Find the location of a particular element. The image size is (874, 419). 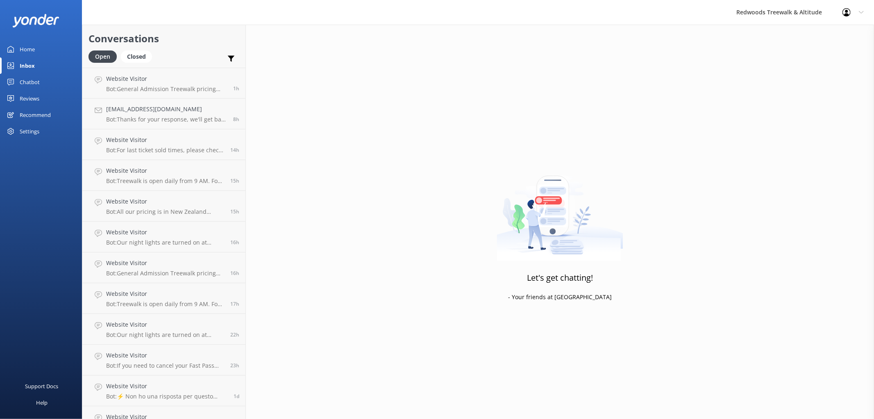

span: Sep 17 2025 04:54pm (UTC +12:00) Pacific/Auckland is located at coordinates (235, 273).